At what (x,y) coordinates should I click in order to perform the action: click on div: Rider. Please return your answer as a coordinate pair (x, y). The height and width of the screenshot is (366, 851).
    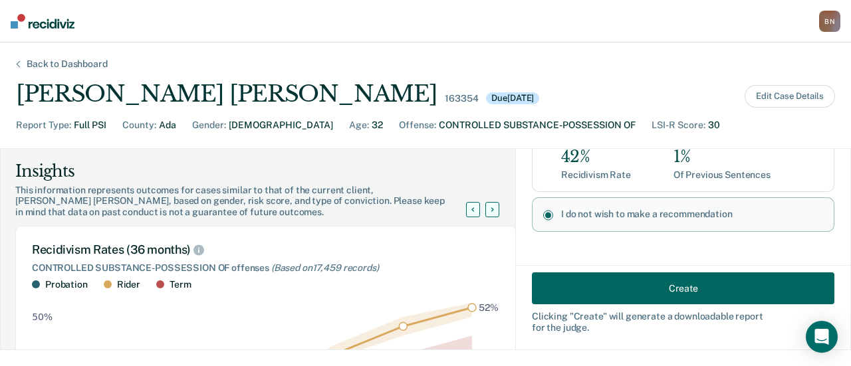
    Looking at the image, I should click on (128, 284).